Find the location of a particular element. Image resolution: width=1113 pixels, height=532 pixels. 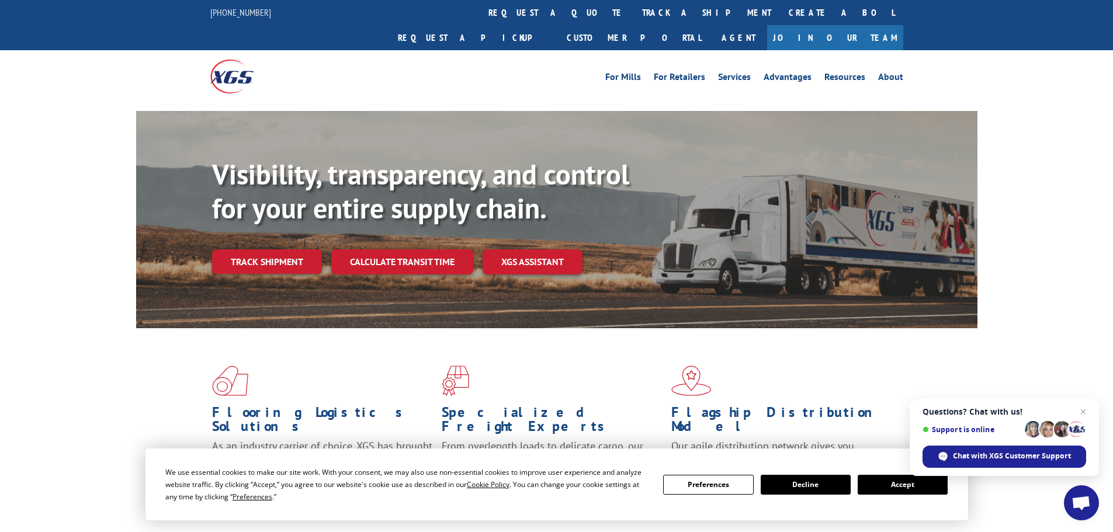

p: From overlength loads to delicate cargo, our experienced staff knows the best way to move your fr... is located at coordinates (552, 465).